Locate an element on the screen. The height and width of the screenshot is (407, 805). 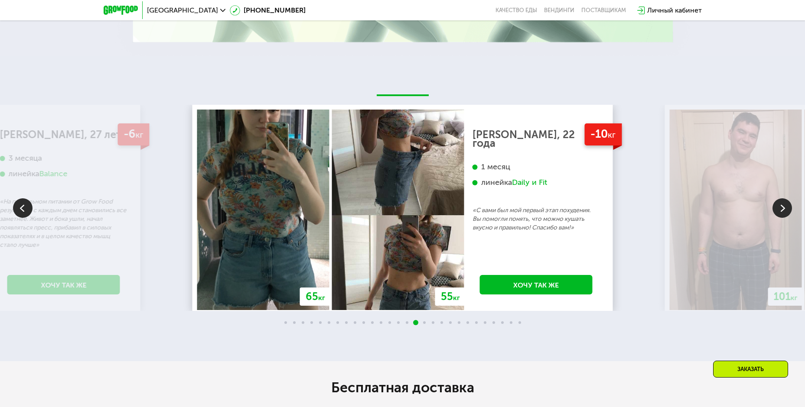
div: 65 is located at coordinates (315, 297).